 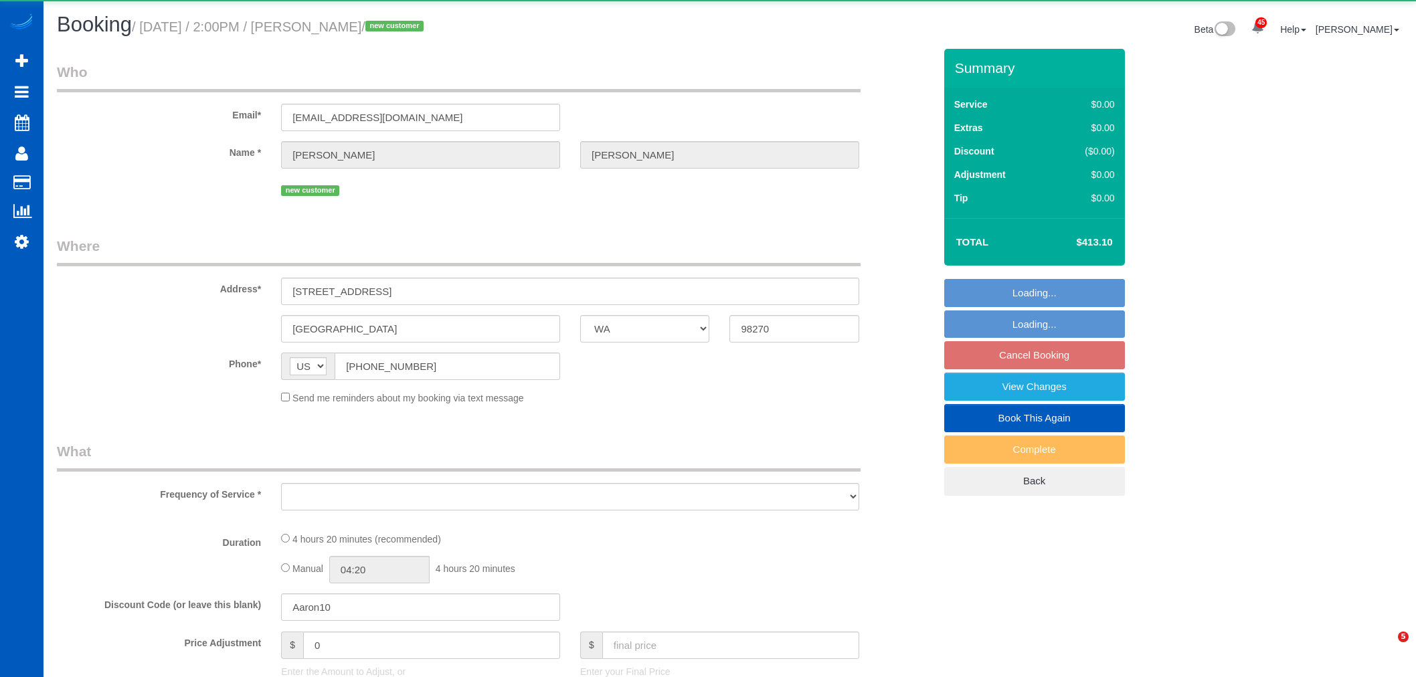 I want to click on label: Price Adjustment, so click(x=159, y=641).